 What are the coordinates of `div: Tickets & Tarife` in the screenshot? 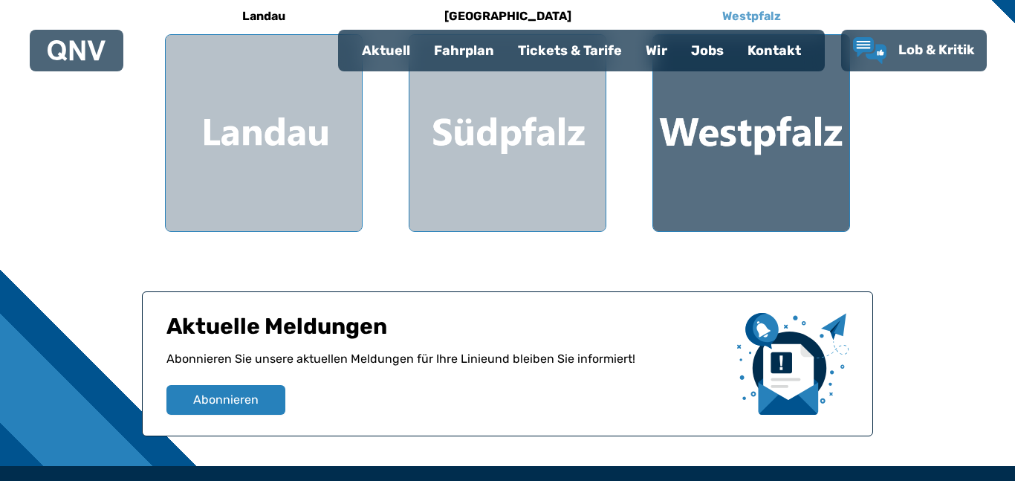 It's located at (570, 51).